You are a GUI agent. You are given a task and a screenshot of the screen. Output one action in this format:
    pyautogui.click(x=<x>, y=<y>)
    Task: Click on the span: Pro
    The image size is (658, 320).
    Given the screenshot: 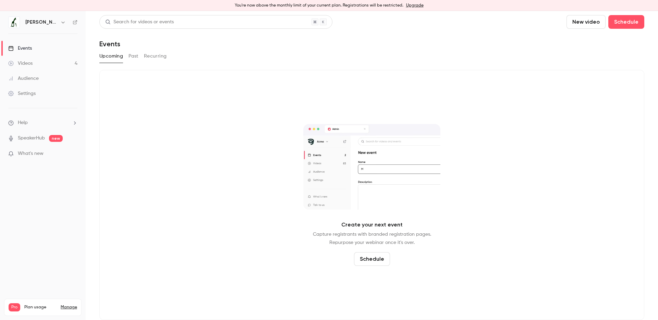 What is the action you would take?
    pyautogui.click(x=14, y=308)
    